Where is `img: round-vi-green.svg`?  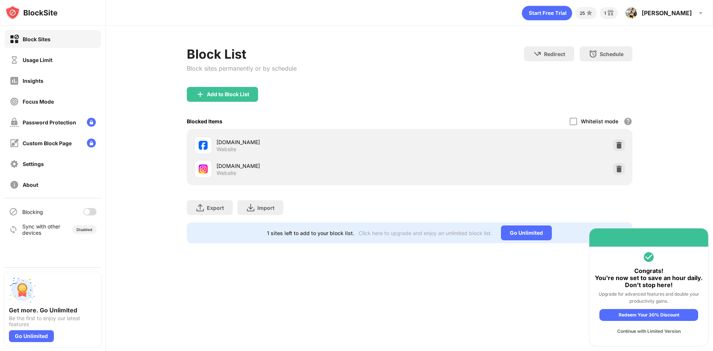
img: round-vi-green.svg is located at coordinates (648, 257).